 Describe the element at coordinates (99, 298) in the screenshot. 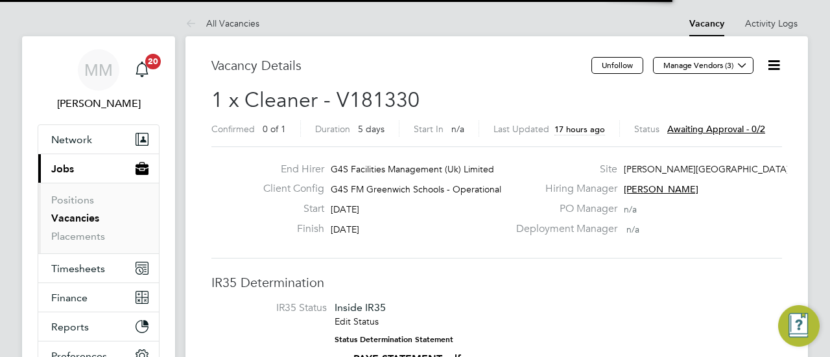

I see `button: Finance` at that location.